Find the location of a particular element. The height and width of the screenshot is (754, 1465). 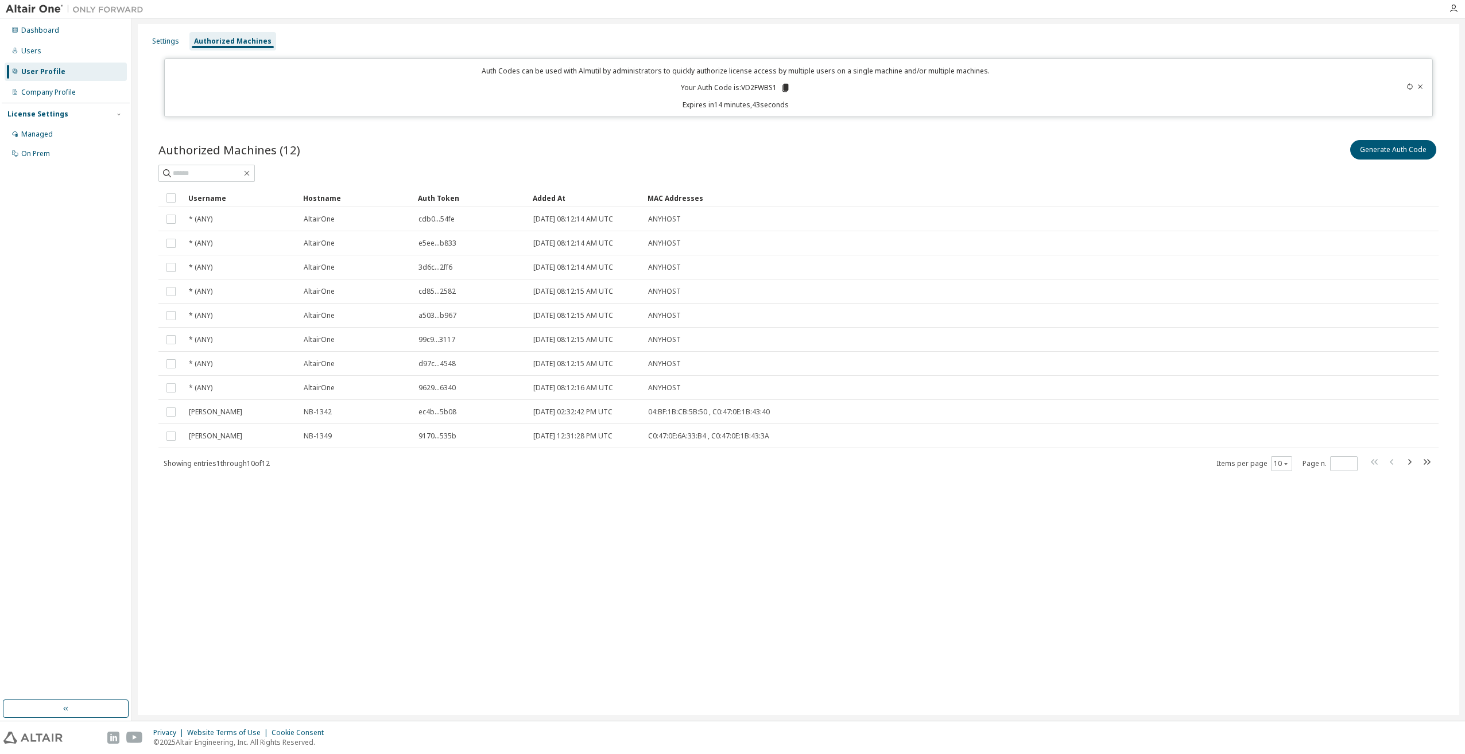

button: Generate Auth Code is located at coordinates (1393, 150).